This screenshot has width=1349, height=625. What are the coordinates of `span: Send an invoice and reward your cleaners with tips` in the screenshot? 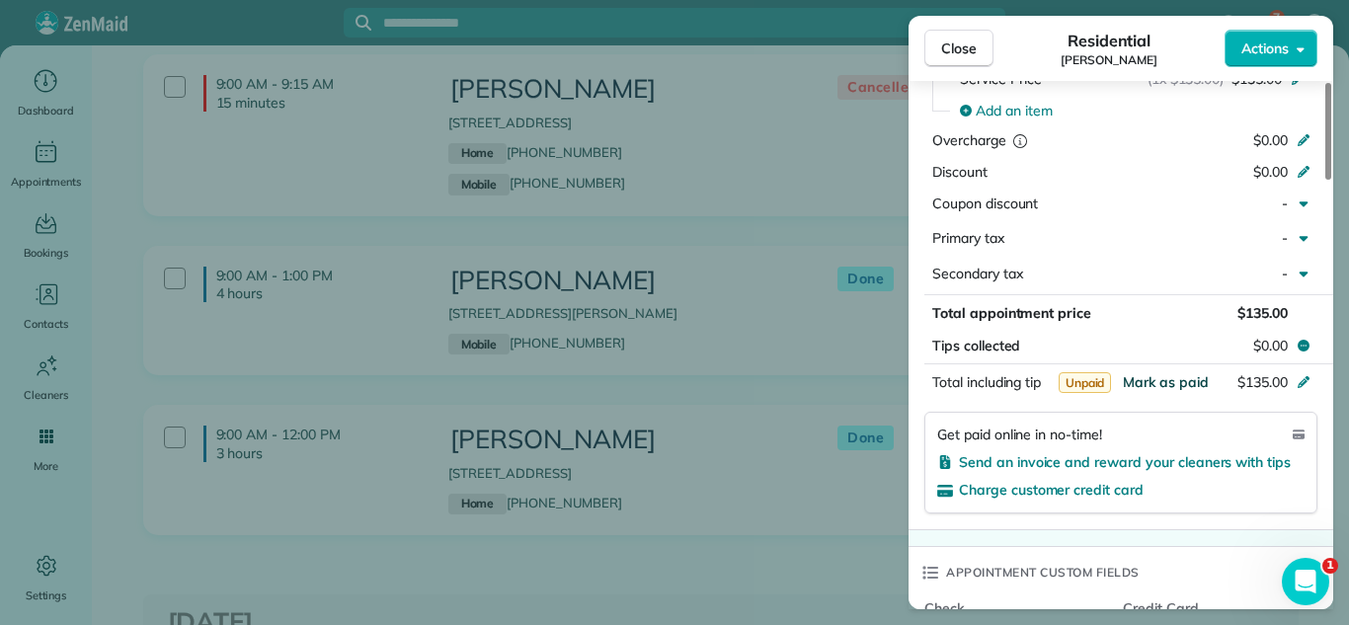 It's located at (1124, 462).